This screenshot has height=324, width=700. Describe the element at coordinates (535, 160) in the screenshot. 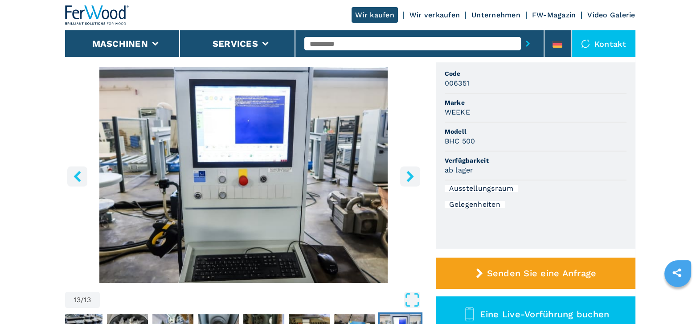

I see `span: Verfügbarkeit` at that location.